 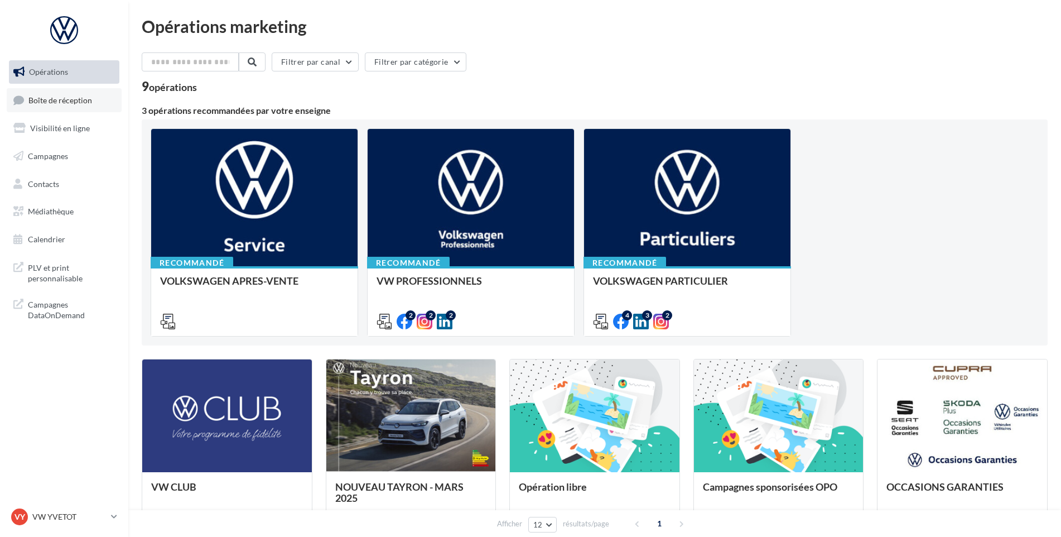 What do you see at coordinates (60, 99) in the screenshot?
I see `span: Boîte de réception` at bounding box center [60, 99].